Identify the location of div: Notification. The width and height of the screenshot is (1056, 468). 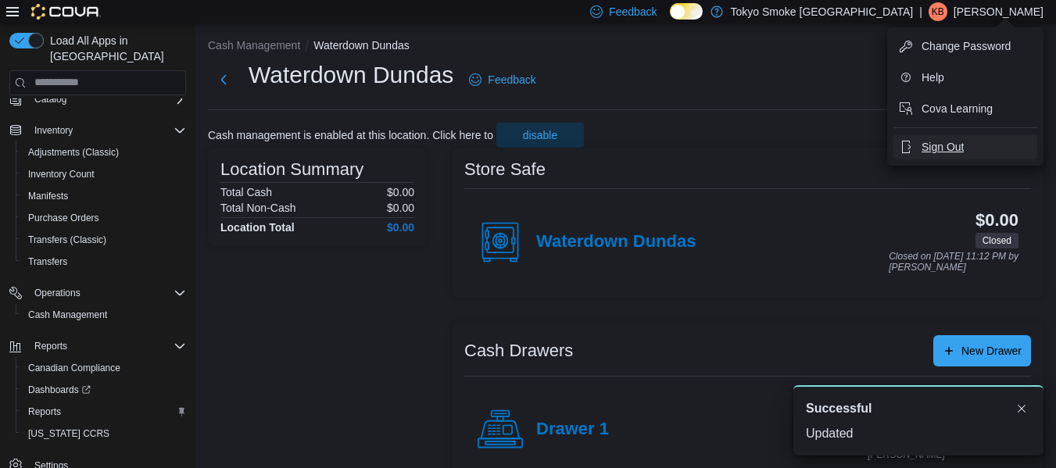
(918, 409).